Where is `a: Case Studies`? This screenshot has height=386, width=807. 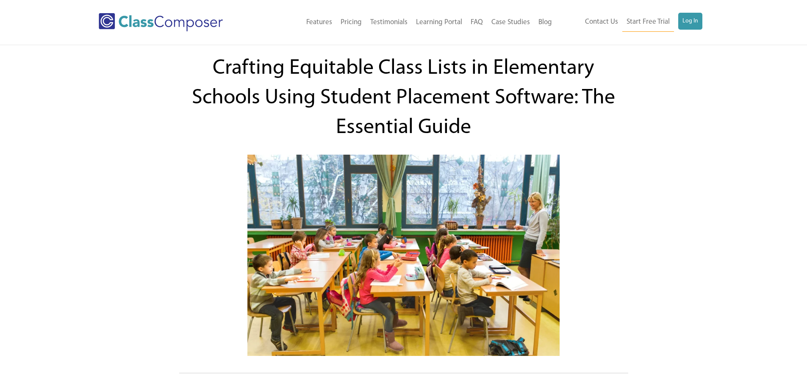
a: Case Studies is located at coordinates (511, 22).